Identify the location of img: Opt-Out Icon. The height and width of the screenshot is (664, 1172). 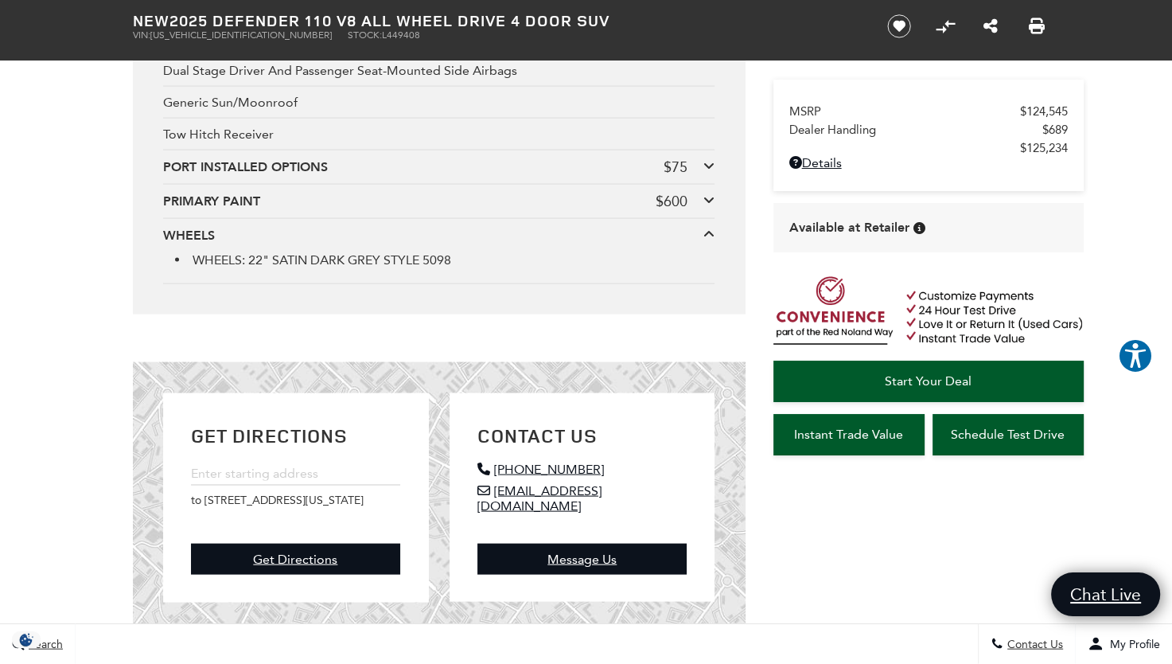
(26, 639).